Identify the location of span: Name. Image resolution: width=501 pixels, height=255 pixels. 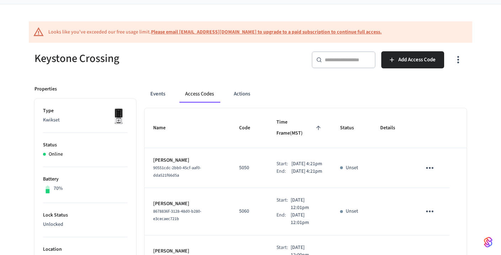
(164, 128).